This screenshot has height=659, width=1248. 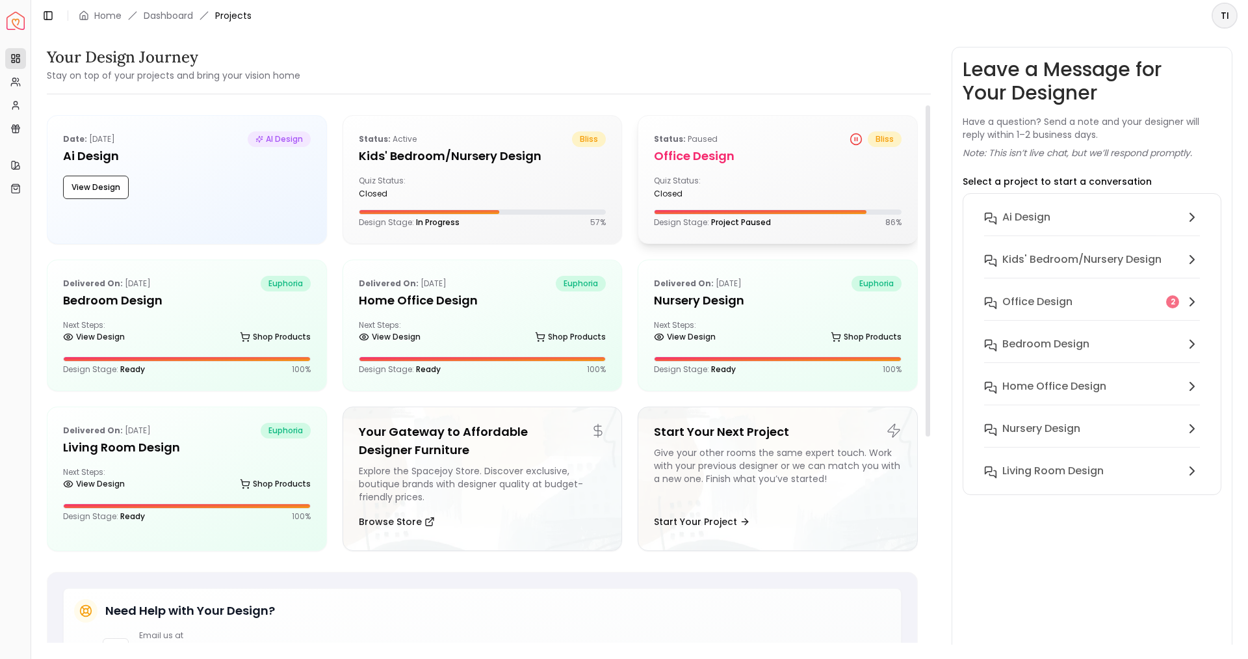 I want to click on h6: Bedroom Design, so click(x=1046, y=344).